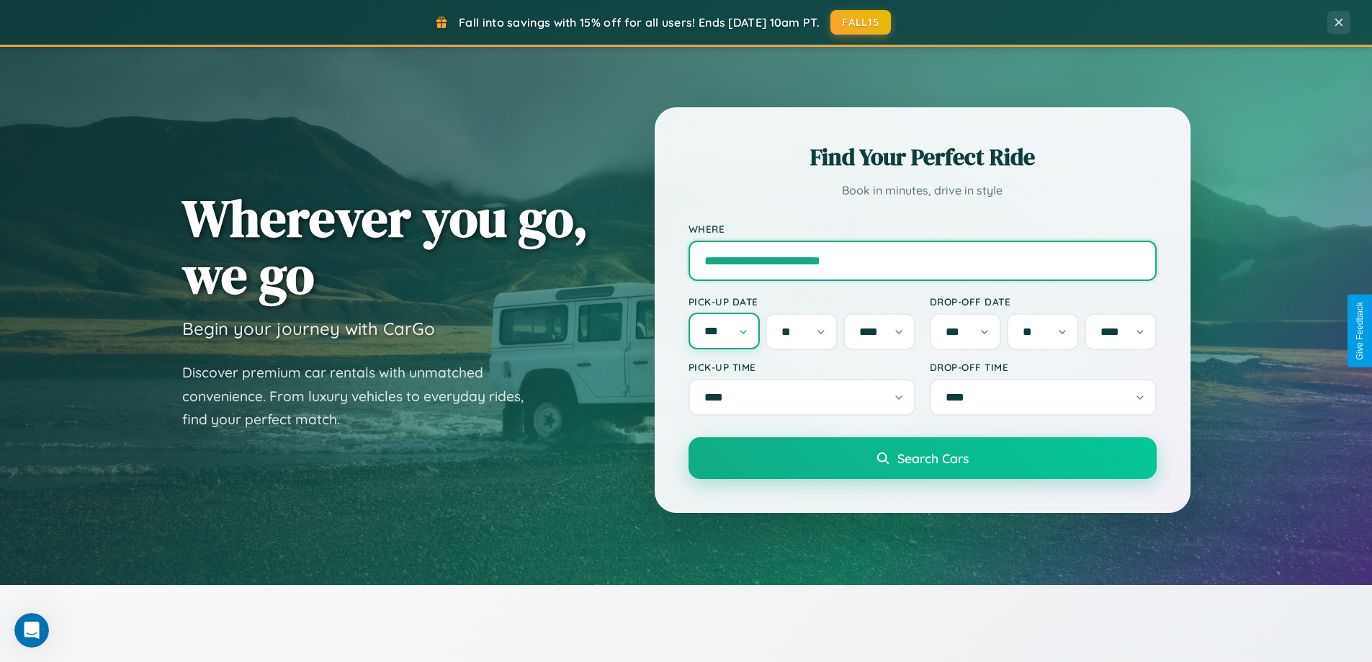 This screenshot has width=1372, height=662. I want to click on label: Pick-up Time, so click(802, 367).